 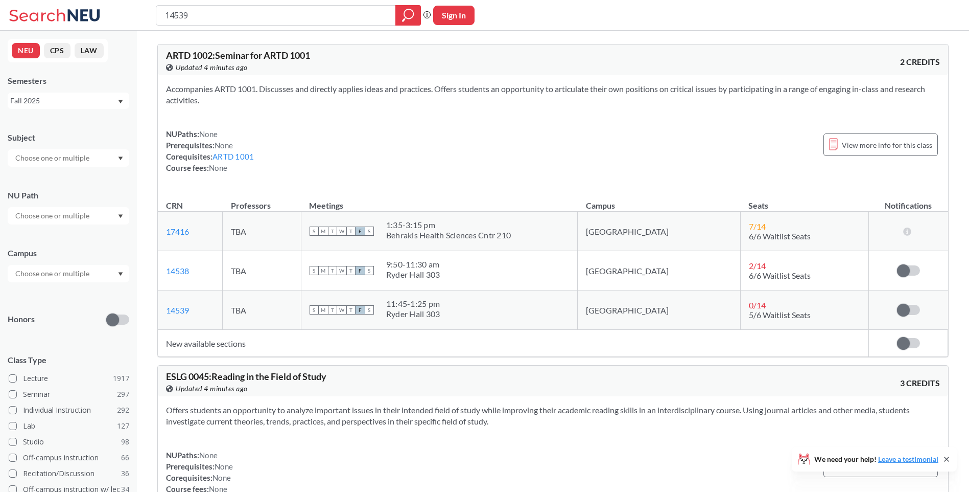 I want to click on th: Meetings, so click(x=439, y=200).